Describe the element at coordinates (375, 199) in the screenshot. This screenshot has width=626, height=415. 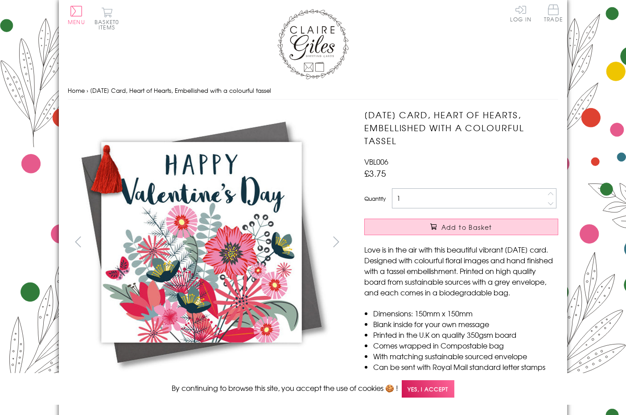
I see `label: Quantity` at that location.